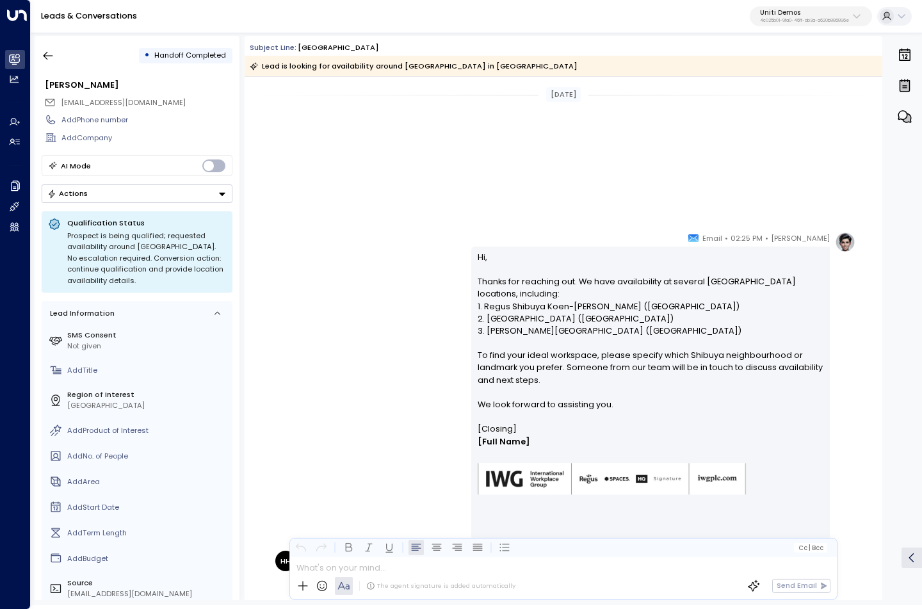  What do you see at coordinates (846, 242) in the screenshot?
I see `img: profile-logo.png` at bounding box center [846, 242].